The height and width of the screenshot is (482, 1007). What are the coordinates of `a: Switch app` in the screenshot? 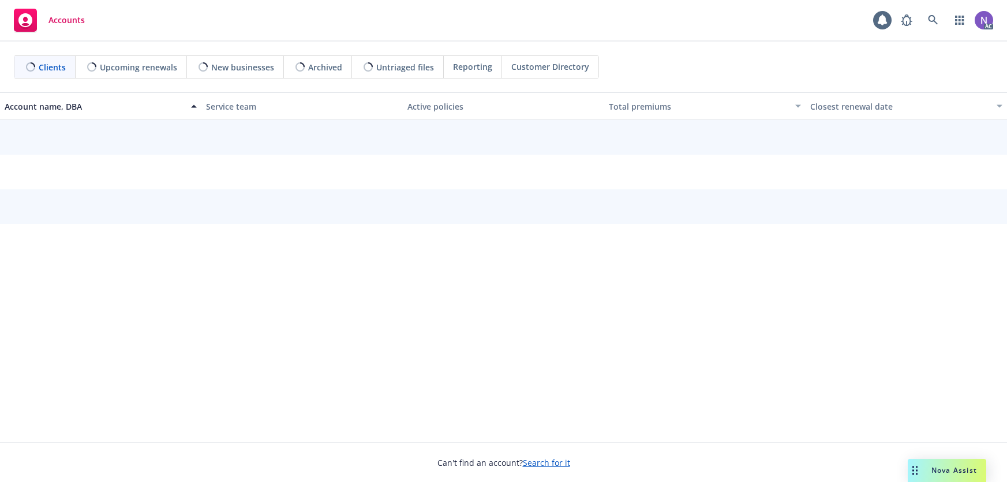 It's located at (959, 20).